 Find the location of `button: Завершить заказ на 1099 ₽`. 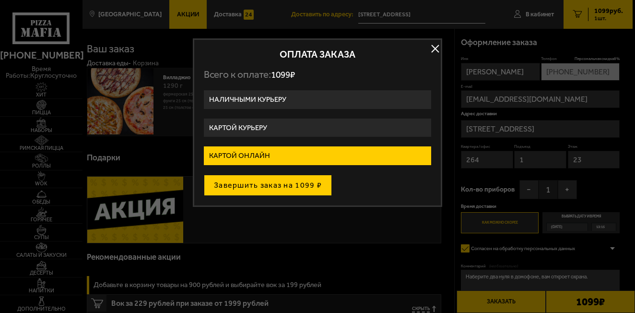

button: Завершить заказ на 1099 ₽ is located at coordinates (268, 185).